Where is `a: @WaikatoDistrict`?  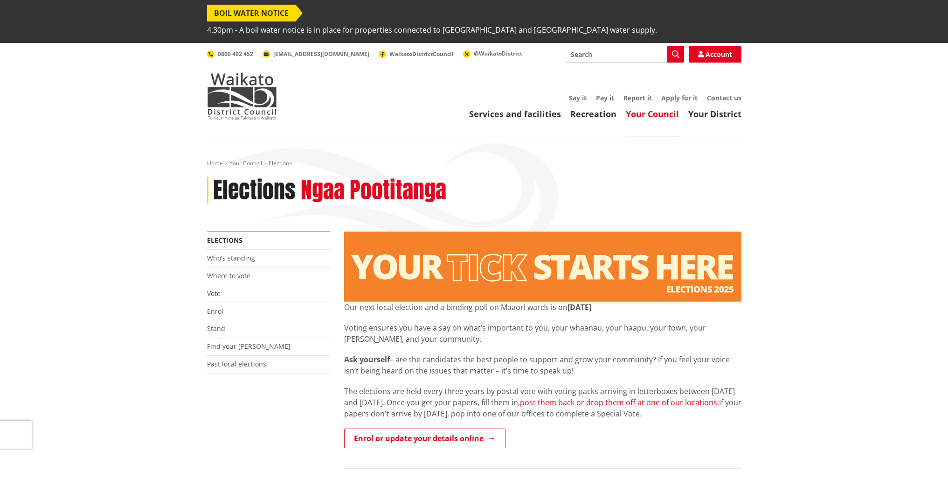
a: @WaikatoDistrict is located at coordinates (493, 53).